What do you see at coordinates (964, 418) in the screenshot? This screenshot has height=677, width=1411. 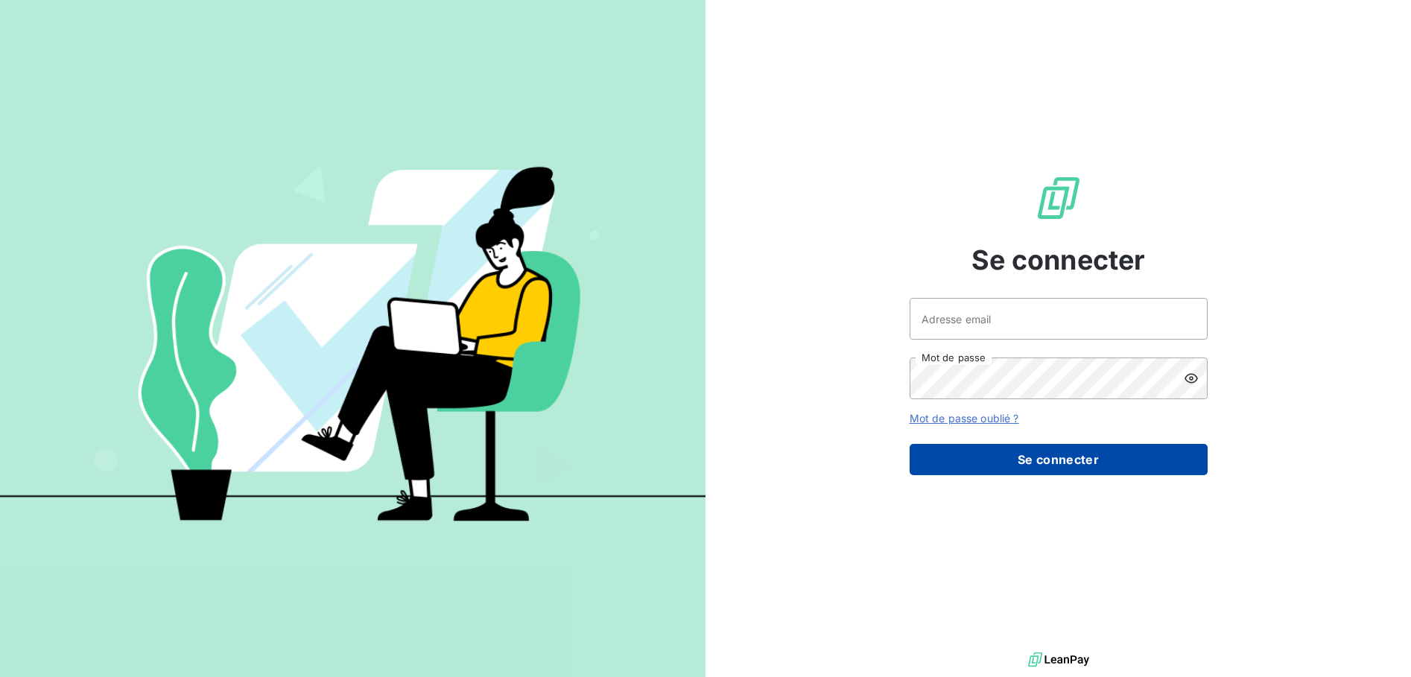 I see `a: Mot de passe oublié ?` at bounding box center [964, 418].